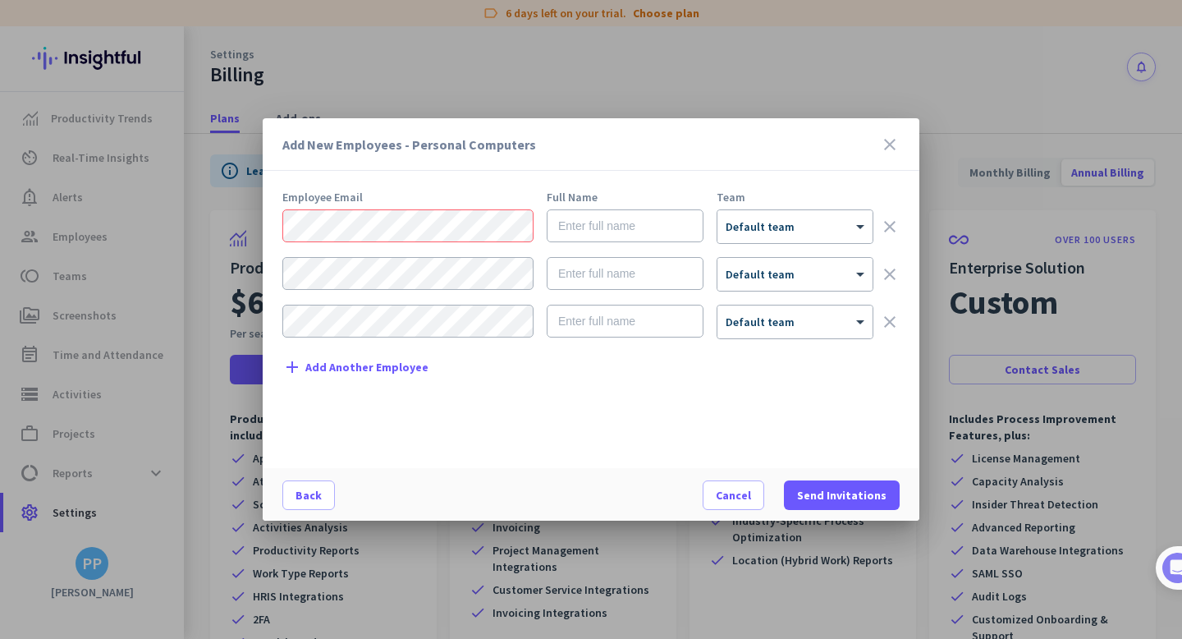  What do you see at coordinates (841, 495) in the screenshot?
I see `button: Send Invitations` at bounding box center [841, 495].